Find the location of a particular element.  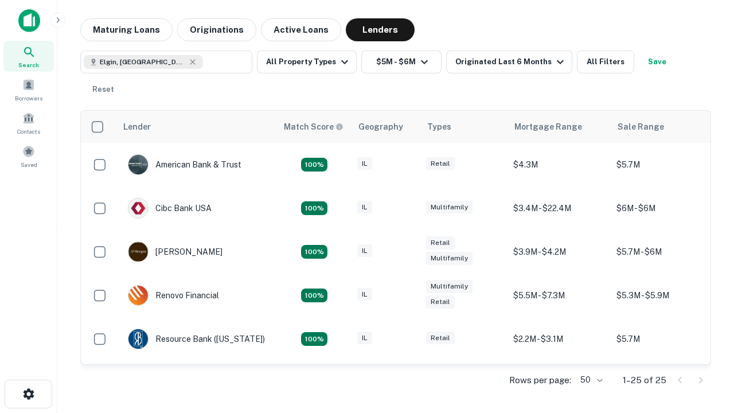

div: Mortgage Range is located at coordinates (548, 127).